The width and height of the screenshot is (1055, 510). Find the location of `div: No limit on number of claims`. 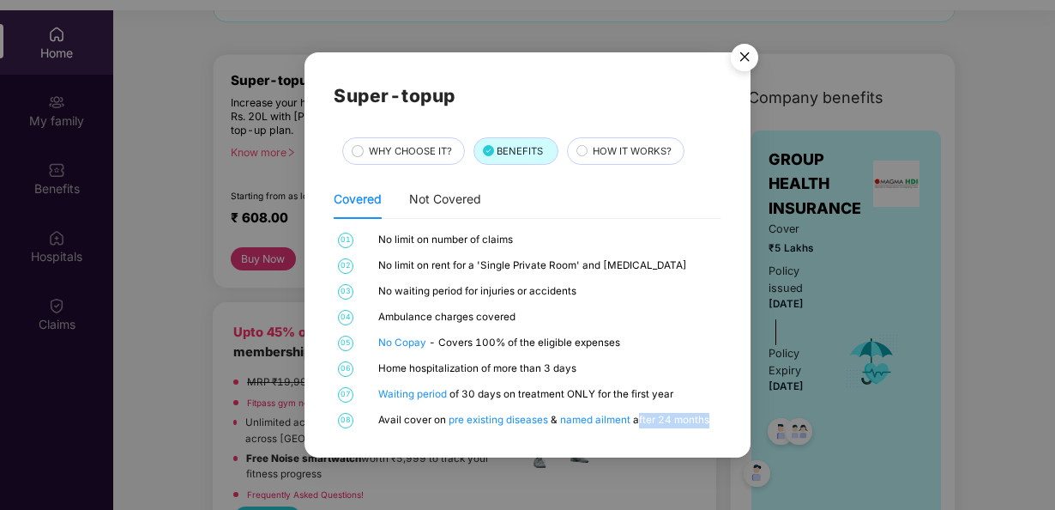

div: No limit on number of claims is located at coordinates (547, 240).